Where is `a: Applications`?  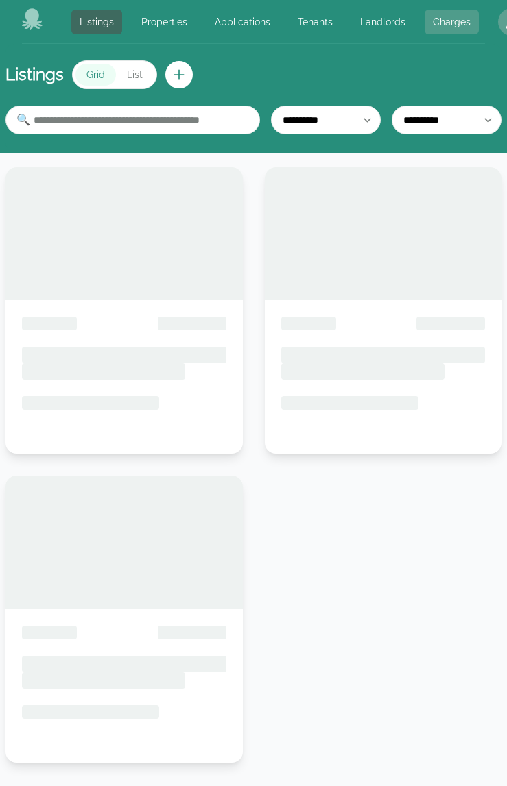
a: Applications is located at coordinates (242, 22).